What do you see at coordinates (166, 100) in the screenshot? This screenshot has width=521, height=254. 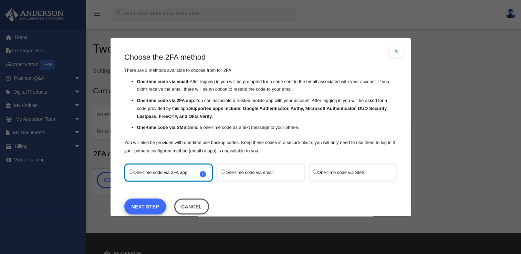 I see `strong: One-time code via 2FA app:` at bounding box center [166, 100].